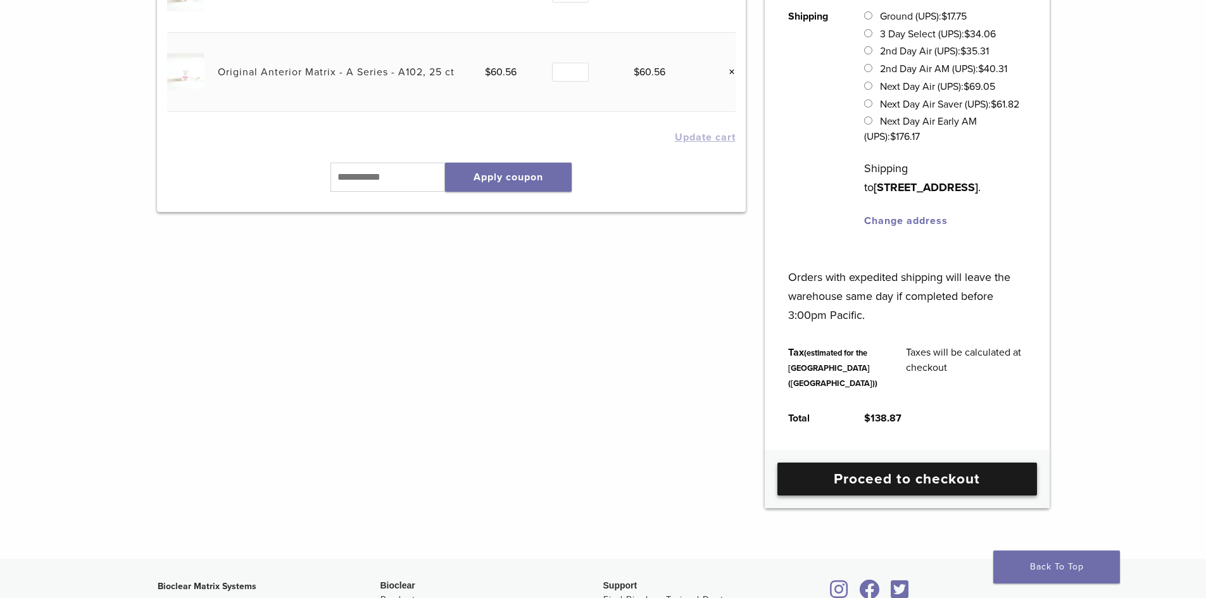 This screenshot has width=1206, height=598. I want to click on label: Next Day Air Saver (UPS):, so click(950, 104).